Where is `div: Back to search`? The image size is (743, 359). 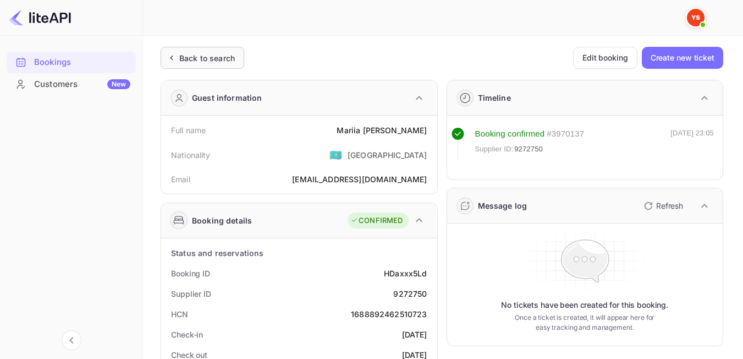
div: Back to search is located at coordinates (207, 58).